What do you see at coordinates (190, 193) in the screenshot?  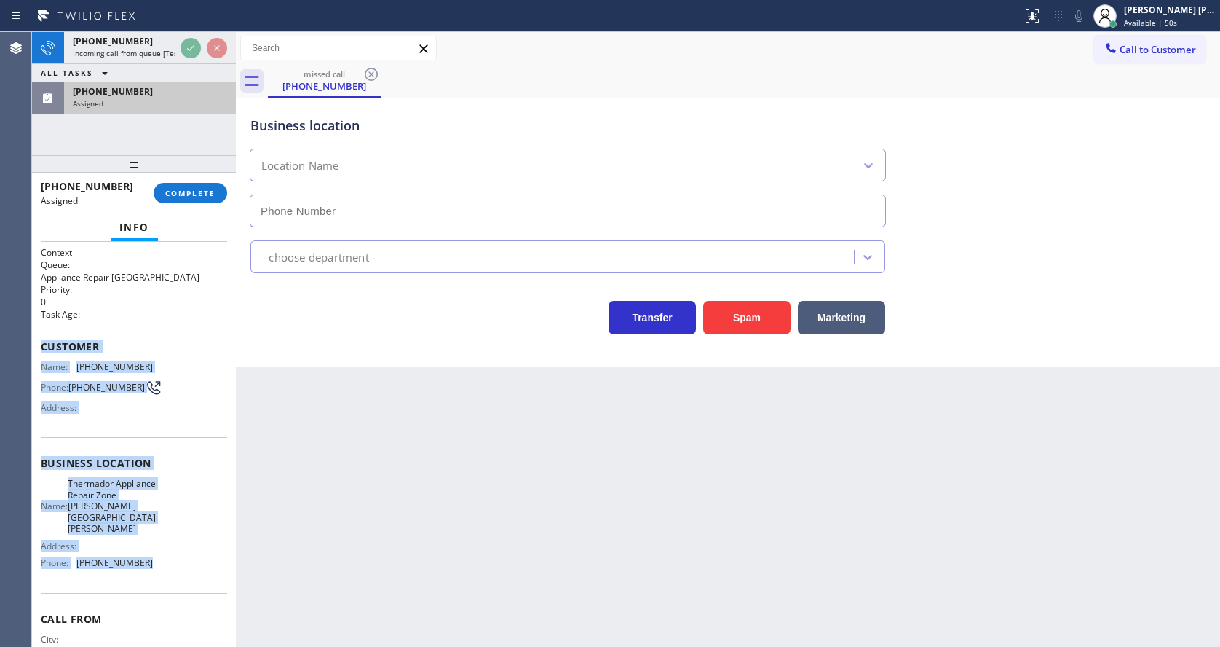 I see `button: COMPLETE` at bounding box center [190, 193].